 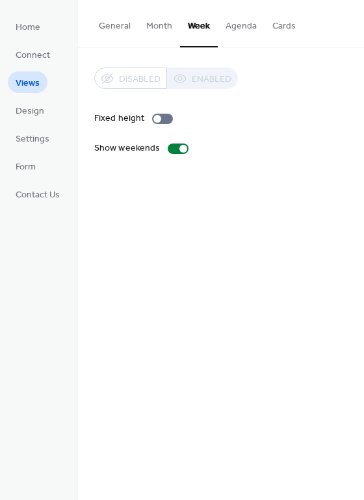 I want to click on div: Fixed height, so click(x=119, y=118).